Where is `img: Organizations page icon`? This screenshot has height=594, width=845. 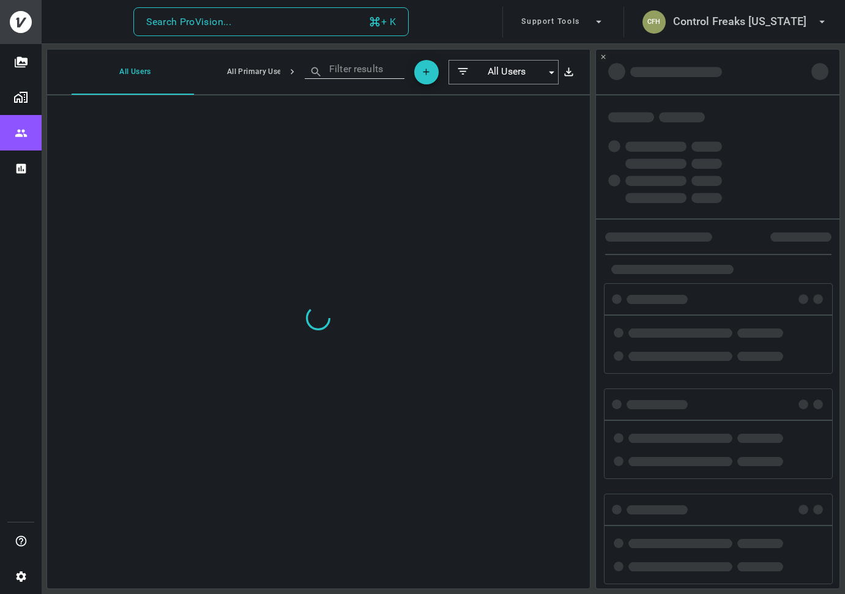
img: Organizations page icon is located at coordinates (21, 97).